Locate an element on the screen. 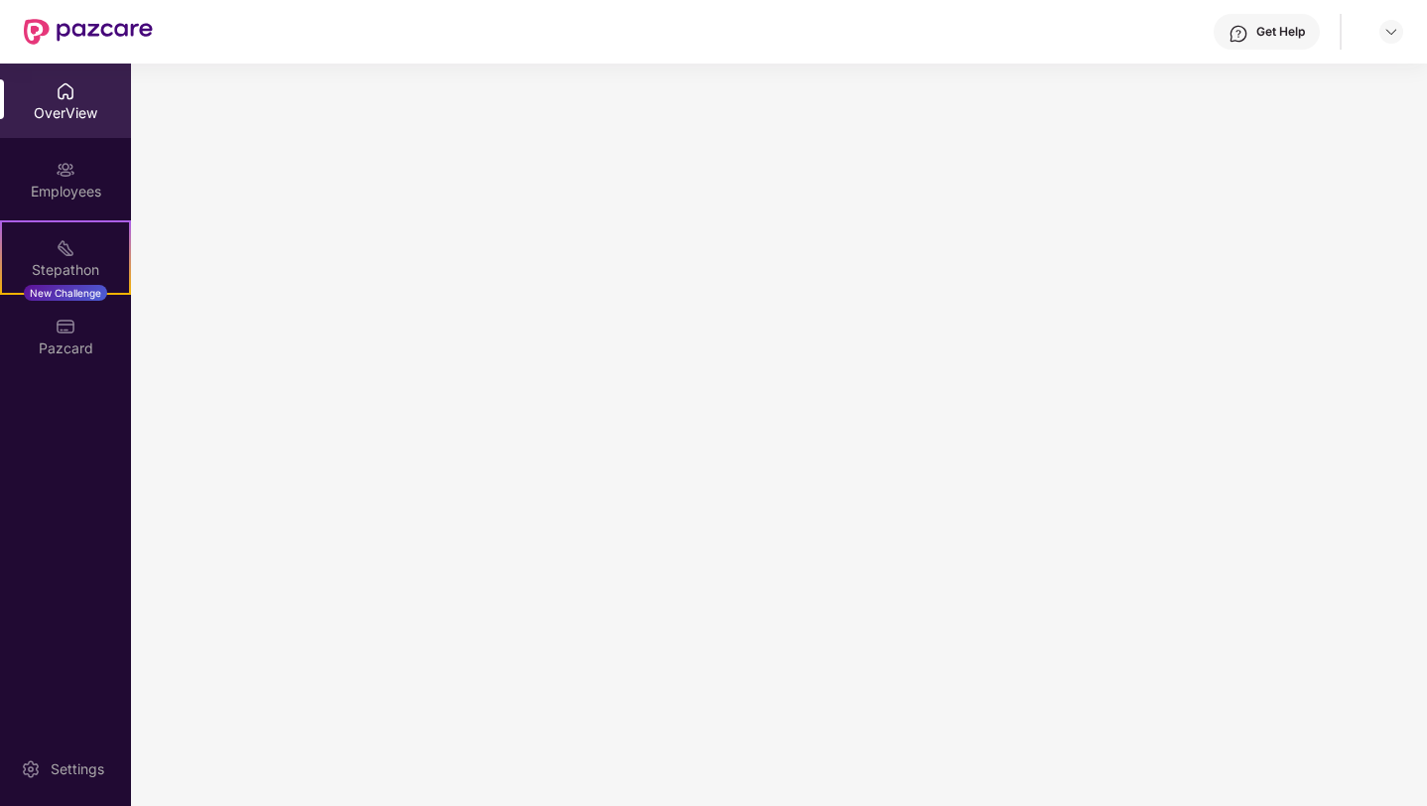 Image resolution: width=1427 pixels, height=806 pixels. img: svg+xml;base64,PHN2ZyBpZD0iRW1wbG95ZWVzIiB4bWxucz0iaHR0cDovL3d3dy53My5vcmcvMjAwMC9zdmciIHdpZHRoPS... is located at coordinates (65, 170).